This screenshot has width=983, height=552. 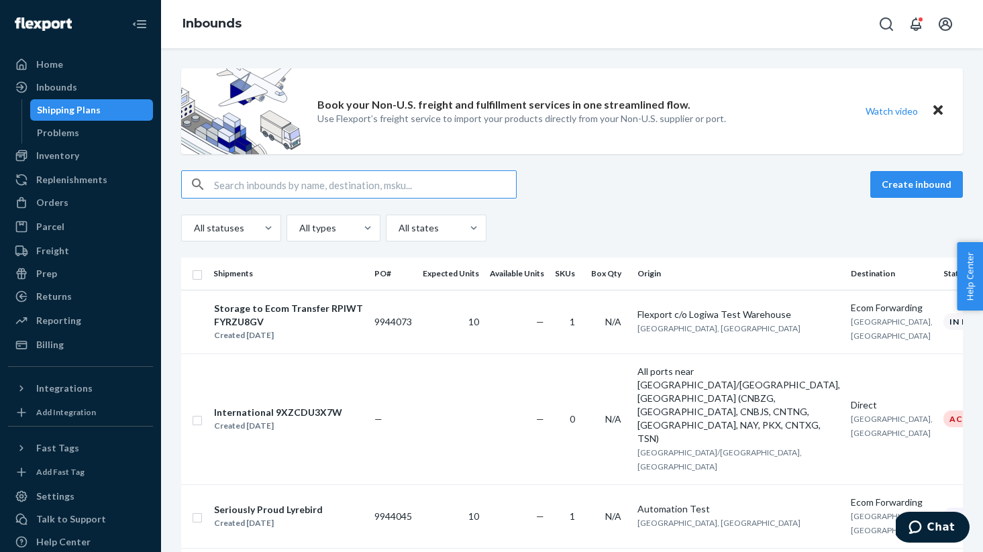 What do you see at coordinates (68, 110) in the screenshot?
I see `div: Shipping Plans` at bounding box center [68, 110].